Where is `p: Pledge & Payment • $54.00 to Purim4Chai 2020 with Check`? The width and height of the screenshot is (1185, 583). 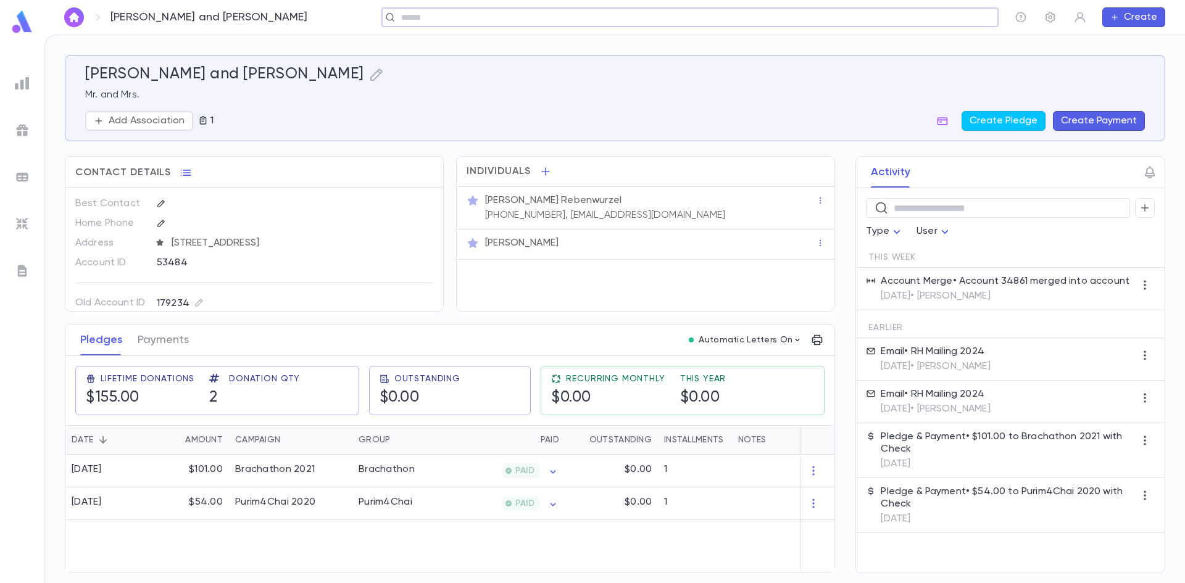 p: Pledge & Payment • $54.00 to Purim4Chai 2020 with Check is located at coordinates (1008, 498).